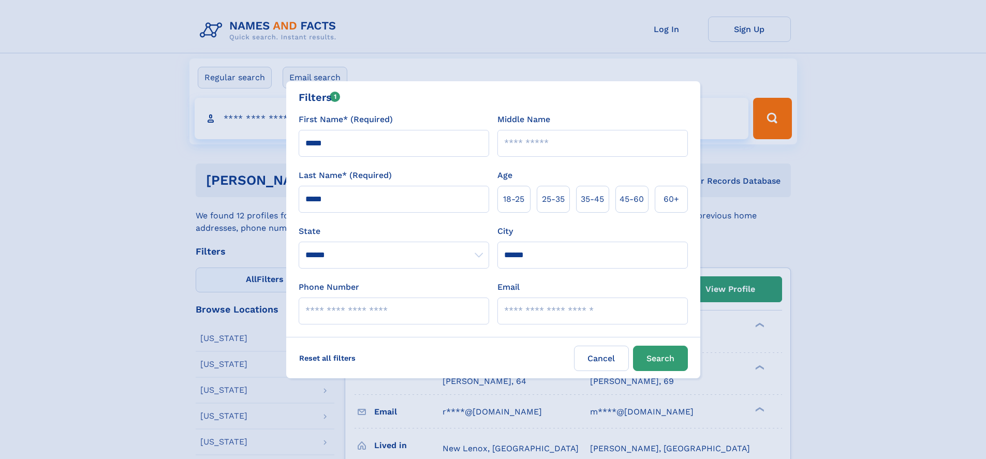 The width and height of the screenshot is (986, 459). Describe the element at coordinates (345, 175) in the screenshot. I see `label: Last Name* (Required)` at that location.